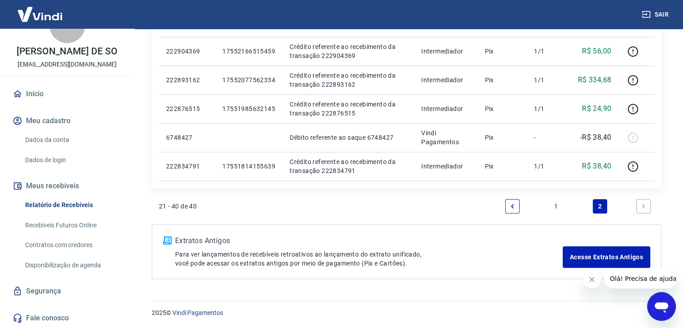 This screenshot has width=683, height=328. Describe the element at coordinates (606, 257) in the screenshot. I see `a: Acesse Extratos Antigos` at that location.